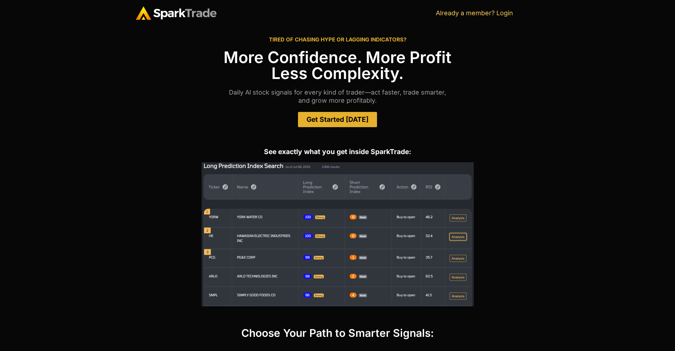  I want to click on a: Already a member? Login, so click(474, 13).